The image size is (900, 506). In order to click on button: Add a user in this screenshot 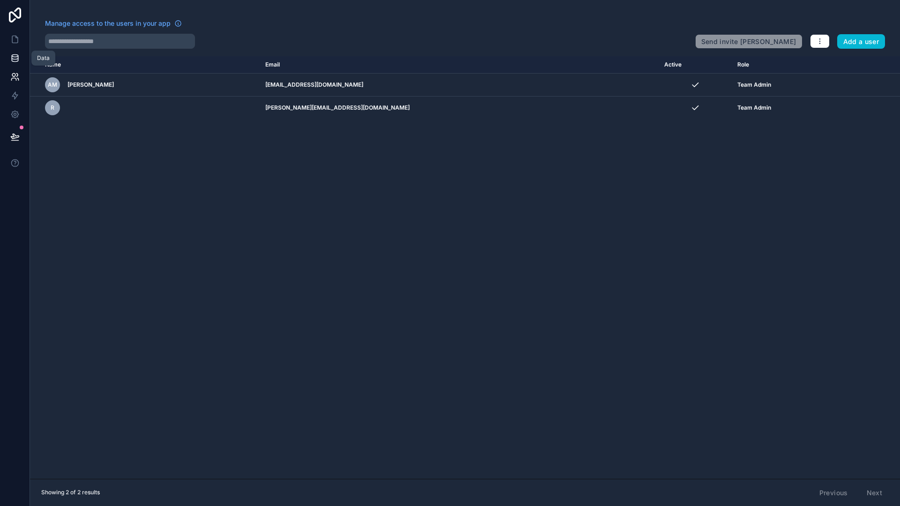, I will do `click(861, 42)`.